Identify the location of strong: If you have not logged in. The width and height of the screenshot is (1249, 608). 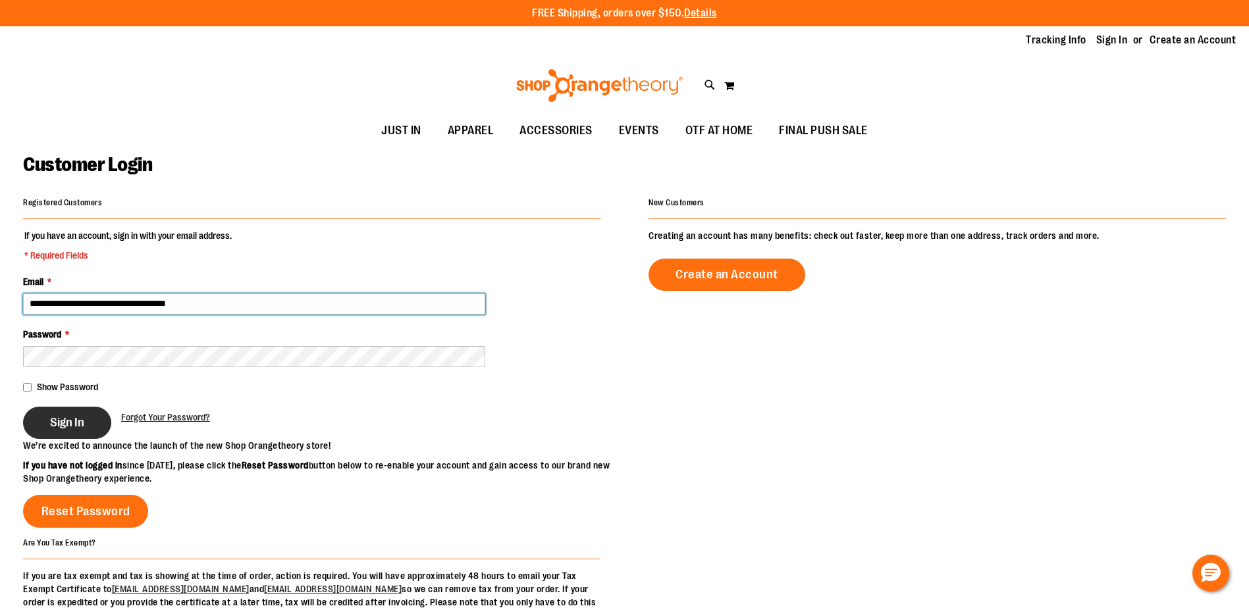
(72, 465).